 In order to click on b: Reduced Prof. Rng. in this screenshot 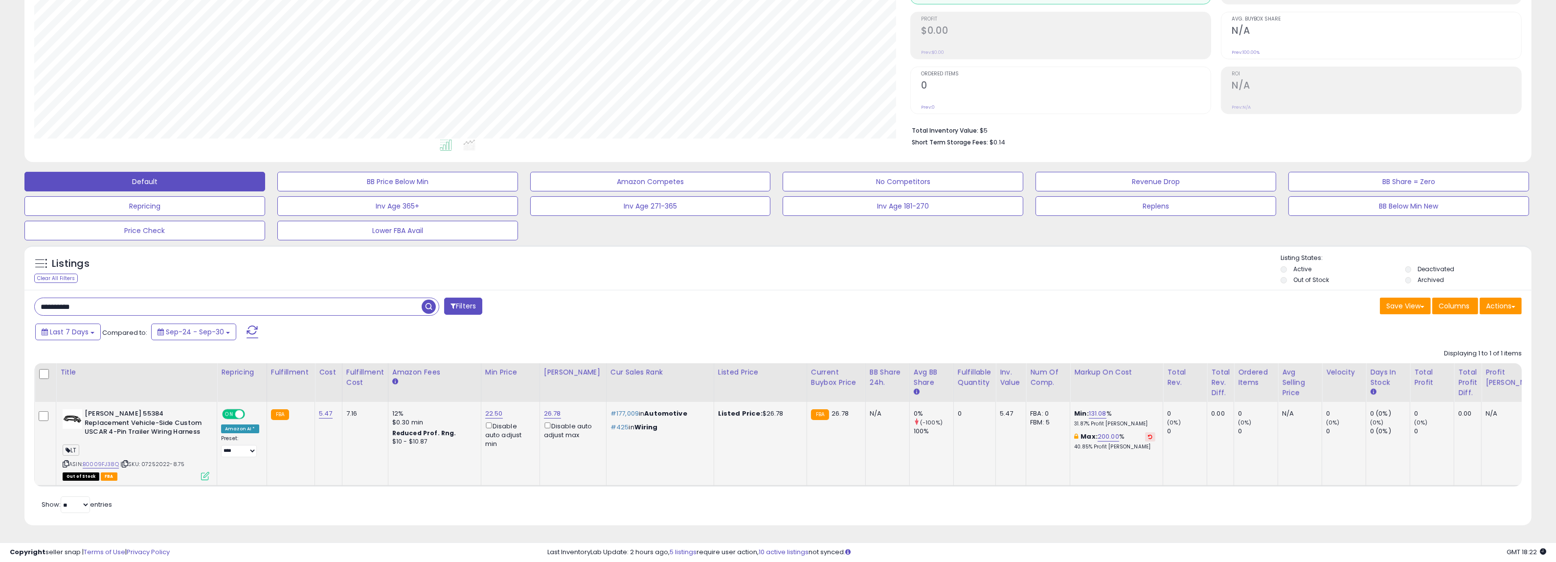, I will do `click(424, 432)`.